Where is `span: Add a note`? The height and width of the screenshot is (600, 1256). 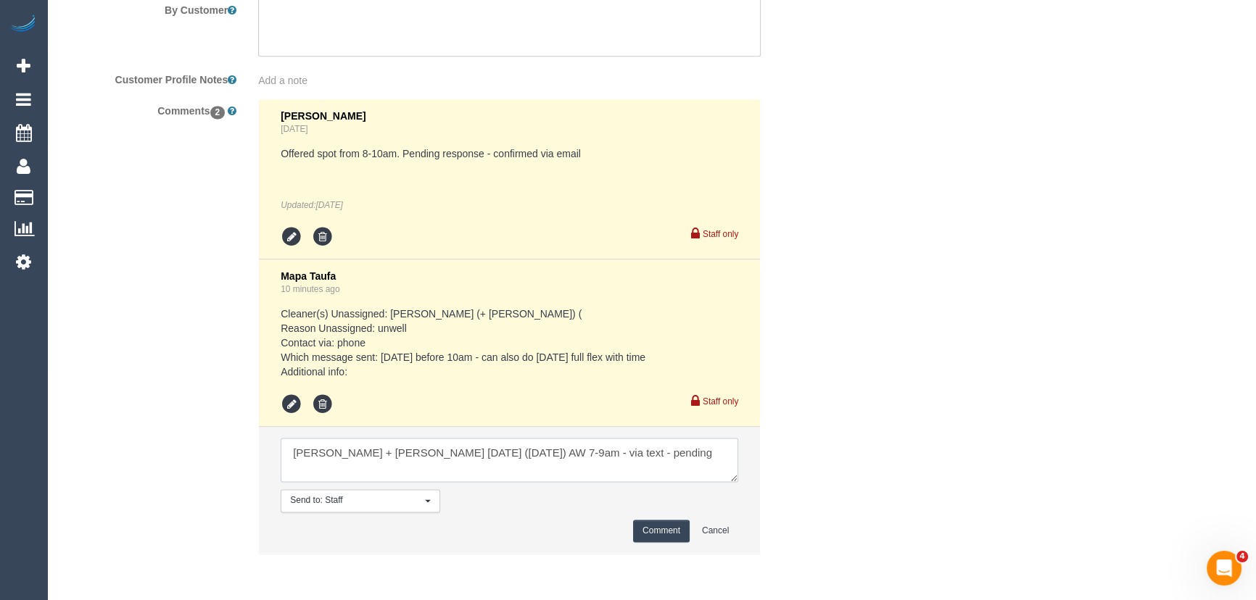
span: Add a note is located at coordinates (283, 80).